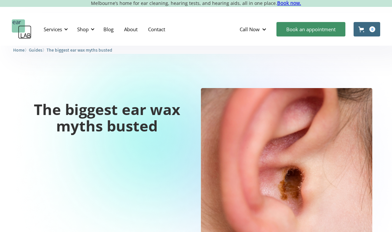 This screenshot has height=232, width=392. Describe the element at coordinates (22, 29) in the screenshot. I see `a: home` at that location.